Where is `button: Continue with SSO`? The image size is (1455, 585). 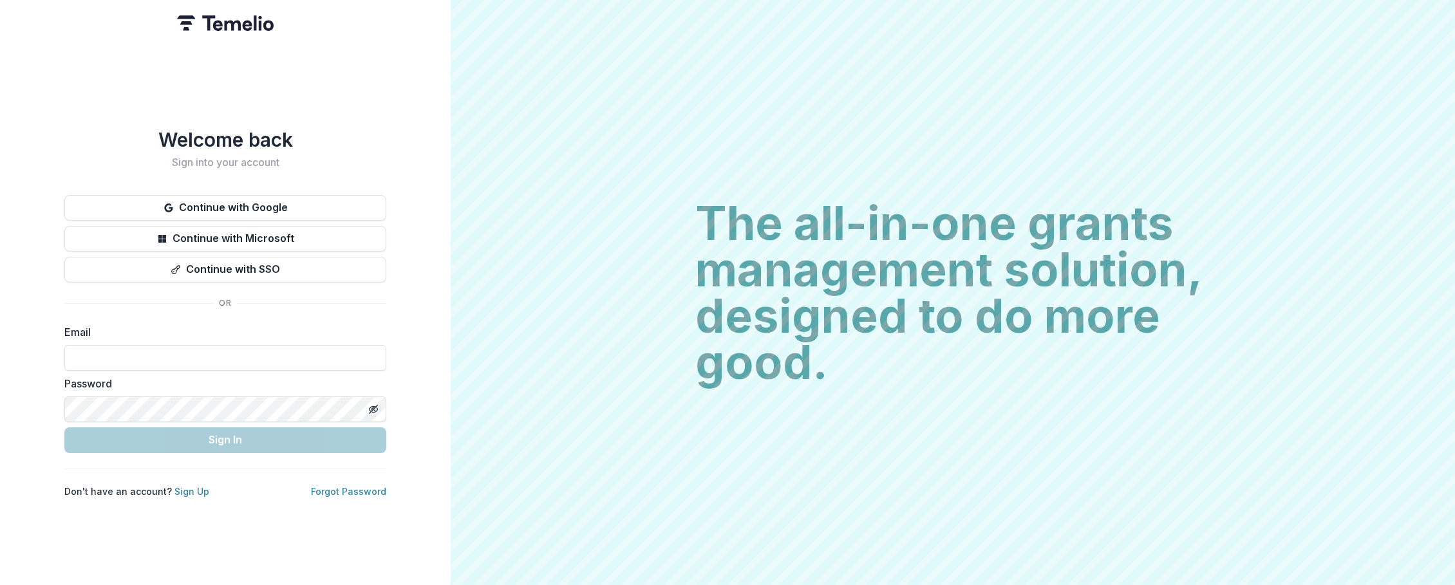
button: Continue with SSO is located at coordinates (225, 270).